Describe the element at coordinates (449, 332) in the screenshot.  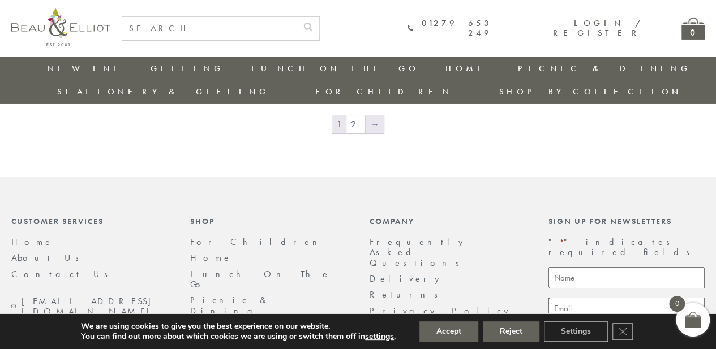
I see `button: Accept` at that location.